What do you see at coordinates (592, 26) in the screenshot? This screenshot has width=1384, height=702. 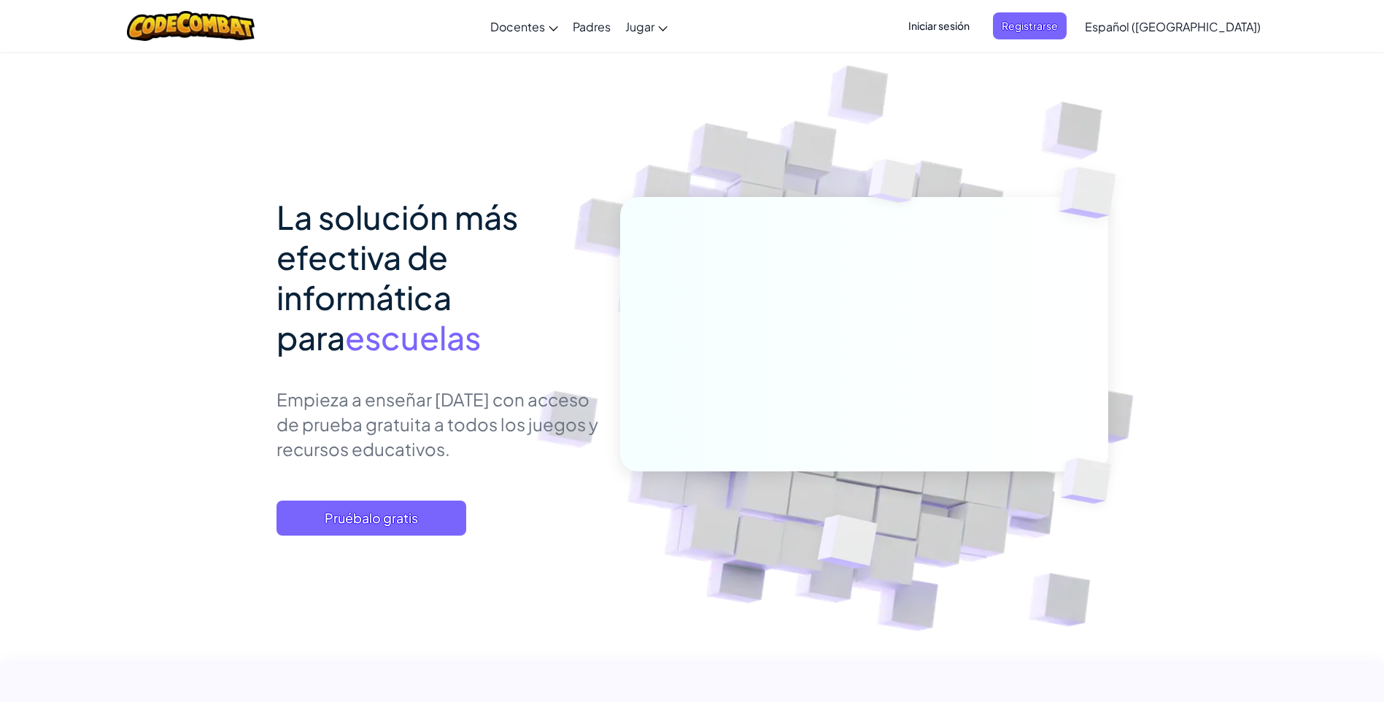 I see `a: Padres` at bounding box center [592, 26].